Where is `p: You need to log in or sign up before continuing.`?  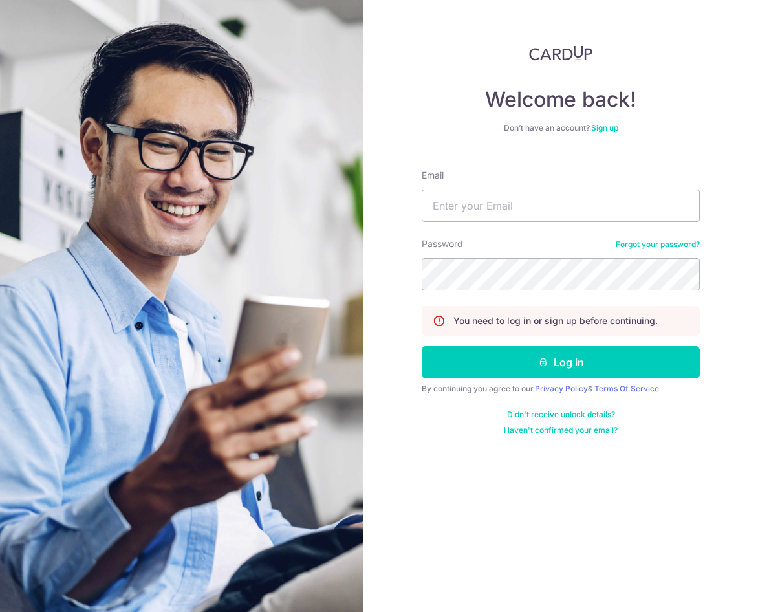 p: You need to log in or sign up before continuing. is located at coordinates (555, 321).